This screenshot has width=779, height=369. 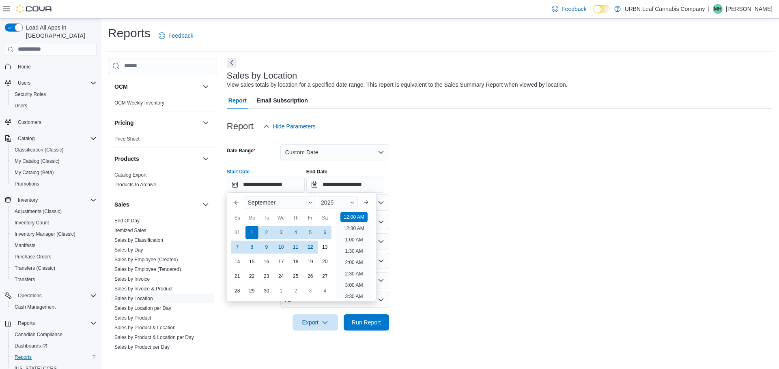 I want to click on a: Inventory Manager (Classic), so click(x=45, y=234).